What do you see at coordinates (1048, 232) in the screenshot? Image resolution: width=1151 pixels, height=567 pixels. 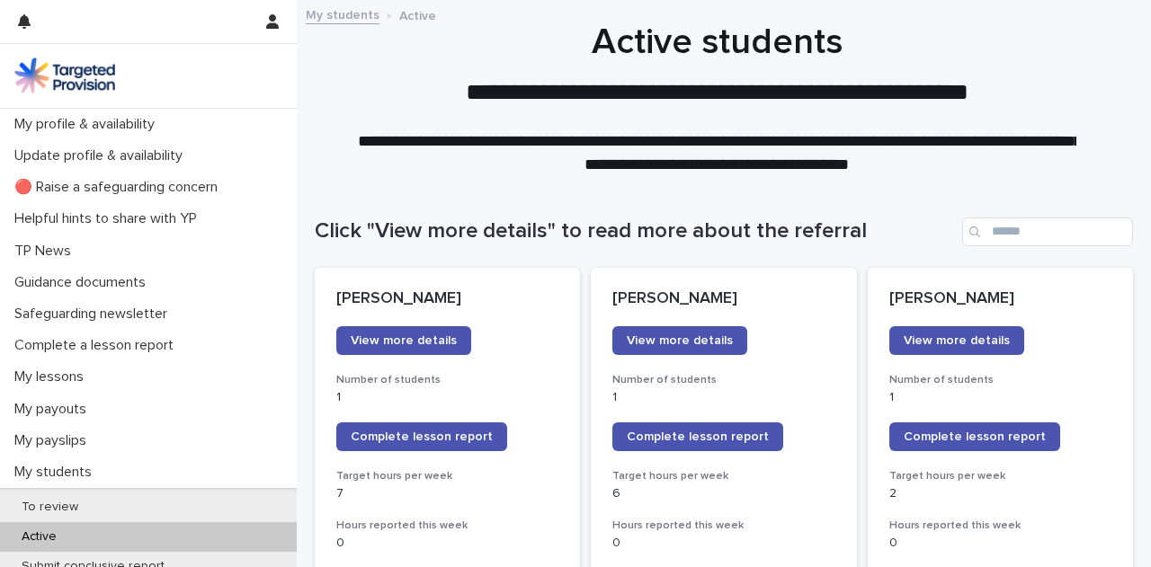 I see `div: Search` at bounding box center [1048, 232].